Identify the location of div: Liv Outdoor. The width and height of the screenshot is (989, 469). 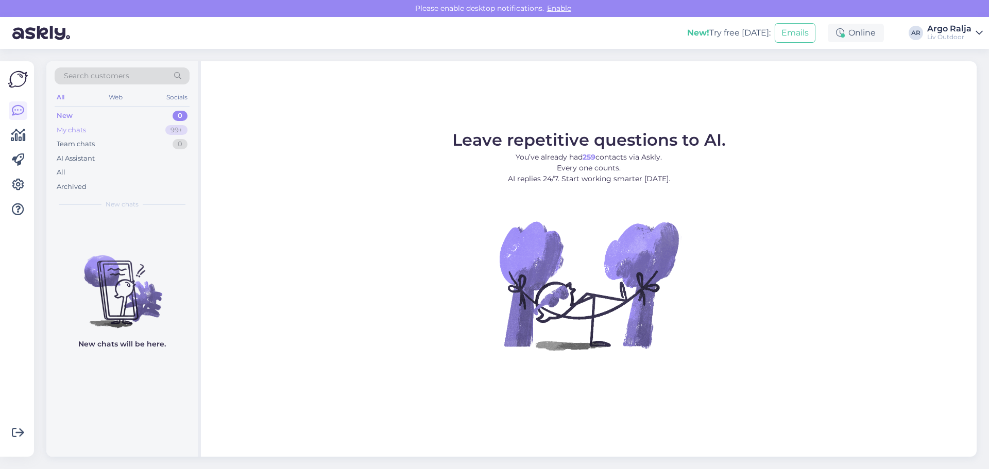
(949, 37).